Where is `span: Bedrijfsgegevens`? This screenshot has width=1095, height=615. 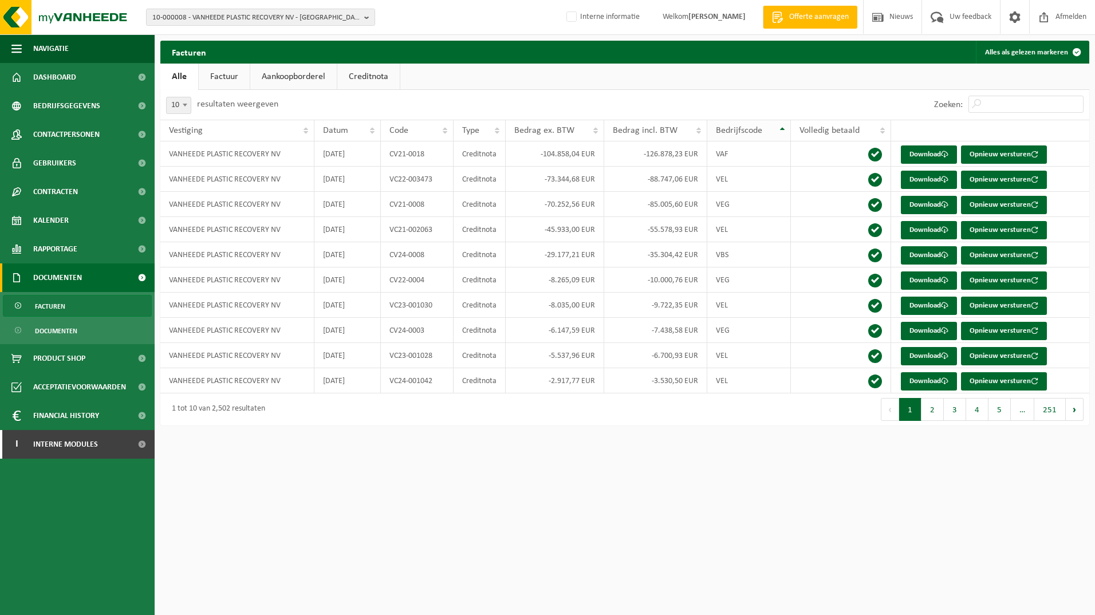
span: Bedrijfsgegevens is located at coordinates (66, 106).